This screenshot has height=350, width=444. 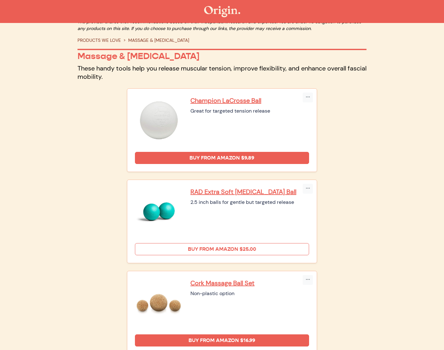 I want to click on p: Champion LaCrosse Ball, so click(x=249, y=100).